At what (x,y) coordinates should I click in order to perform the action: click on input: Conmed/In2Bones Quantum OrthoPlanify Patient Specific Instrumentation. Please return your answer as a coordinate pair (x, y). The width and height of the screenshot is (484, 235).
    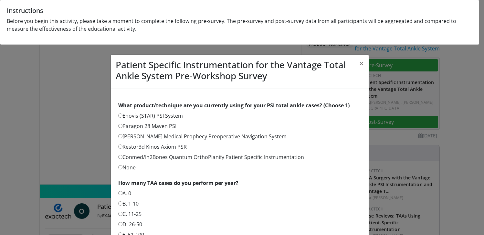
    Looking at the image, I should click on (120, 157).